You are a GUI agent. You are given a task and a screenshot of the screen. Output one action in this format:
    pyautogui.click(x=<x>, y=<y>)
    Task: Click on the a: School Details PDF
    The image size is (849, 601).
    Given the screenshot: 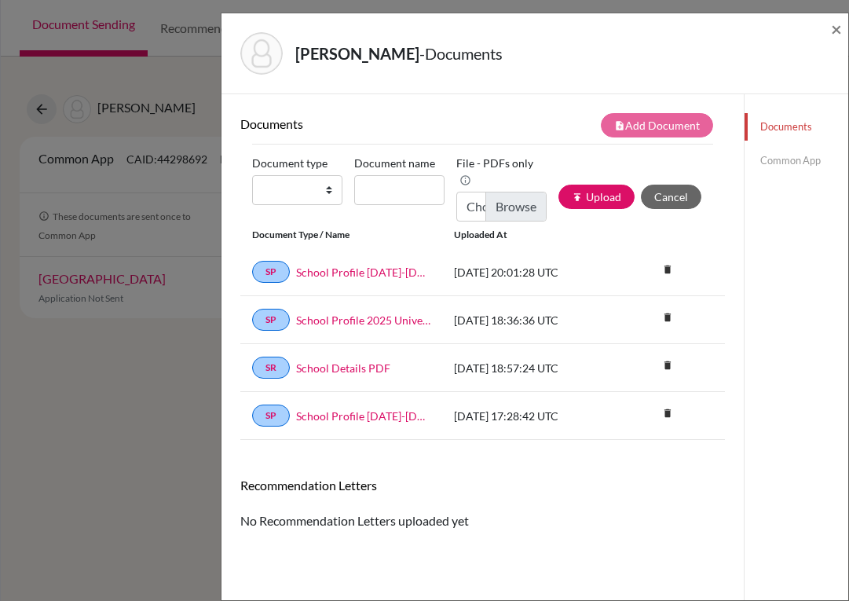 What is the action you would take?
    pyautogui.click(x=343, y=367)
    